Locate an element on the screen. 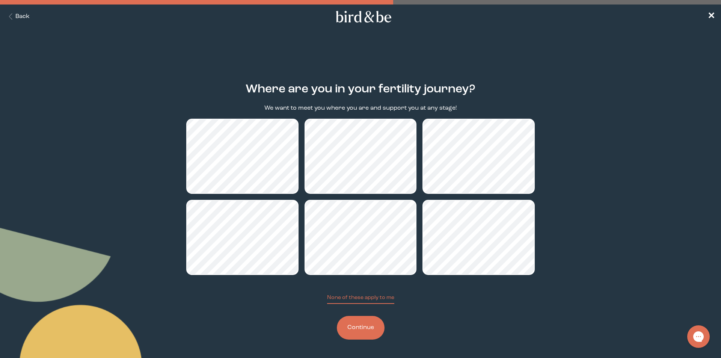  button: Gorgias live chat is located at coordinates (15, 14).